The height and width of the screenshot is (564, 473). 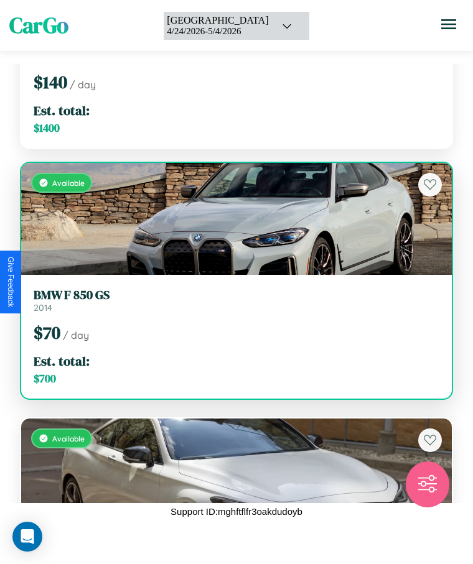 I want to click on div: Open Intercom Messenger, so click(x=27, y=537).